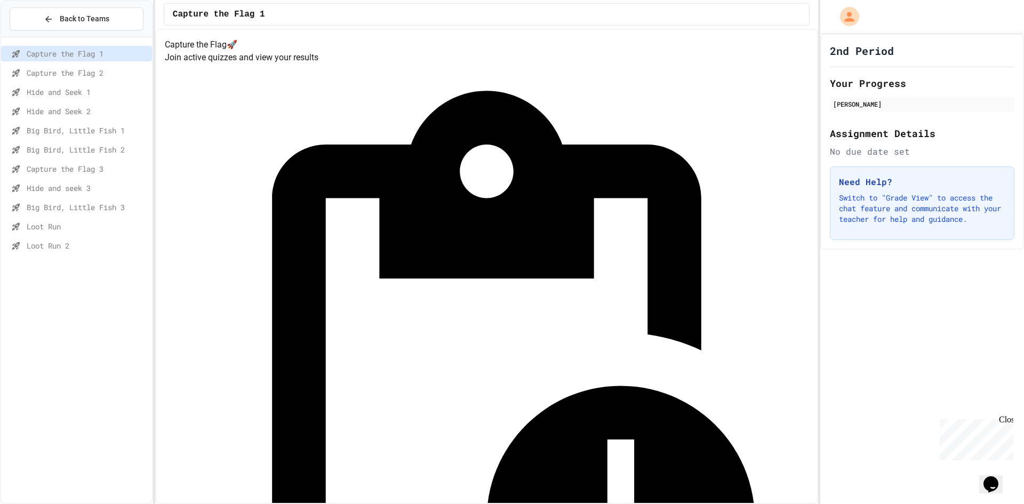 The height and width of the screenshot is (504, 1024). I want to click on h2: Your Progress, so click(922, 83).